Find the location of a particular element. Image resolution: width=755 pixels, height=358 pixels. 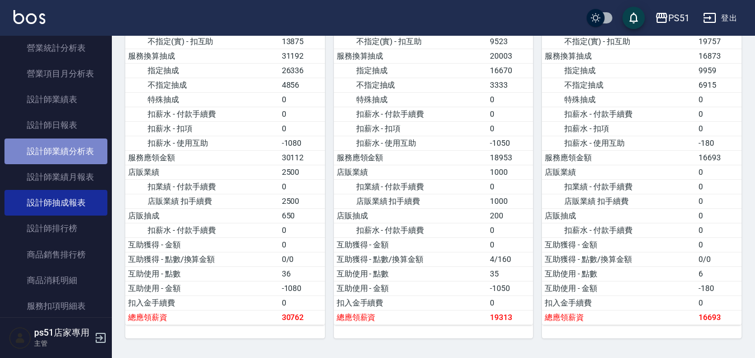

td: 不指定抽成 is located at coordinates (411, 85).